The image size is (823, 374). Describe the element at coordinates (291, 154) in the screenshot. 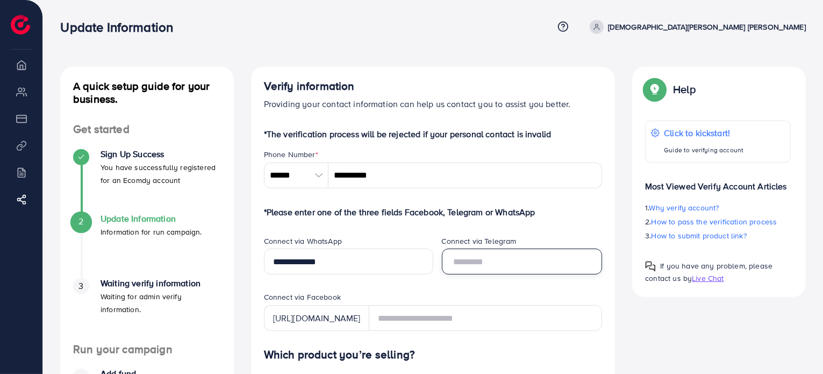

I see `label: Phone Number` at that location.